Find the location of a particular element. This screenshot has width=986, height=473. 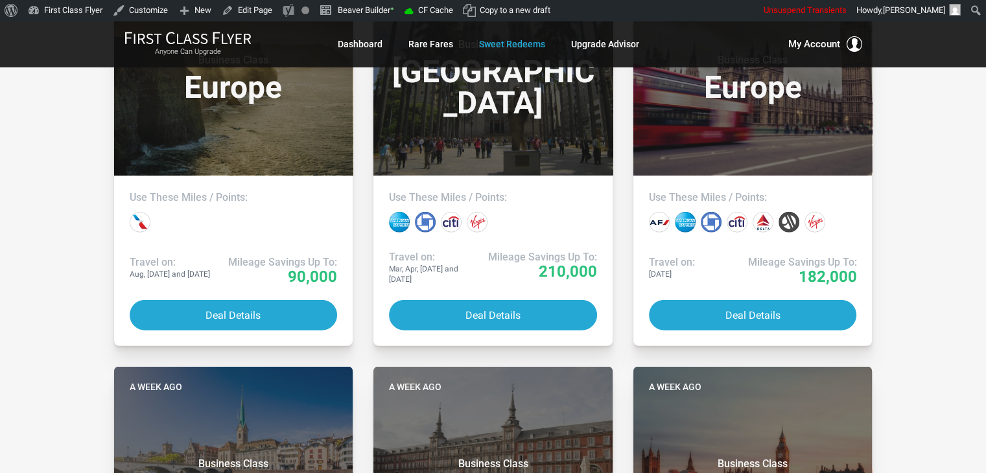

a: First Class FlyerAnyone Can Upgrade is located at coordinates (188, 44).